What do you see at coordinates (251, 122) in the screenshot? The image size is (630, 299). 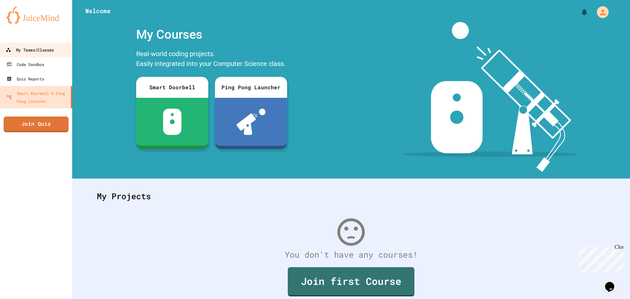 I see `img: ppl-with-ball.png` at bounding box center [251, 122].